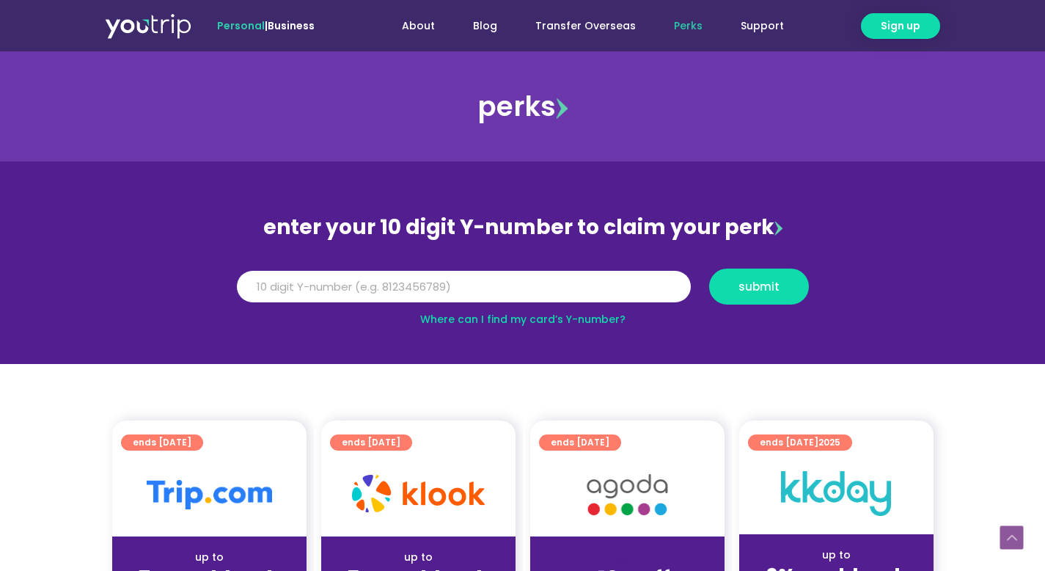 Image resolution: width=1045 pixels, height=571 pixels. I want to click on span: Personal, so click(241, 26).